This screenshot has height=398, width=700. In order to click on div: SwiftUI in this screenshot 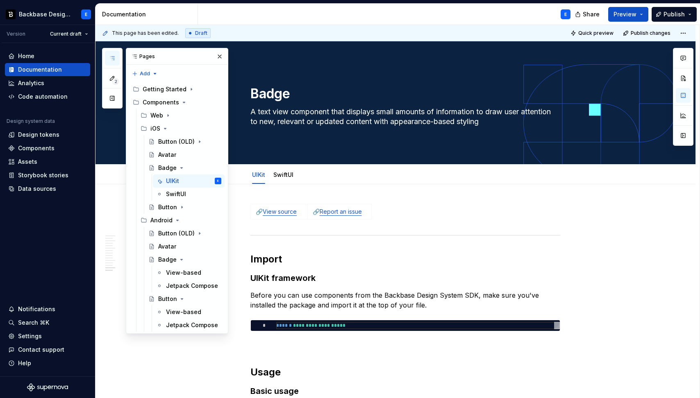, I will do `click(176, 194)`.